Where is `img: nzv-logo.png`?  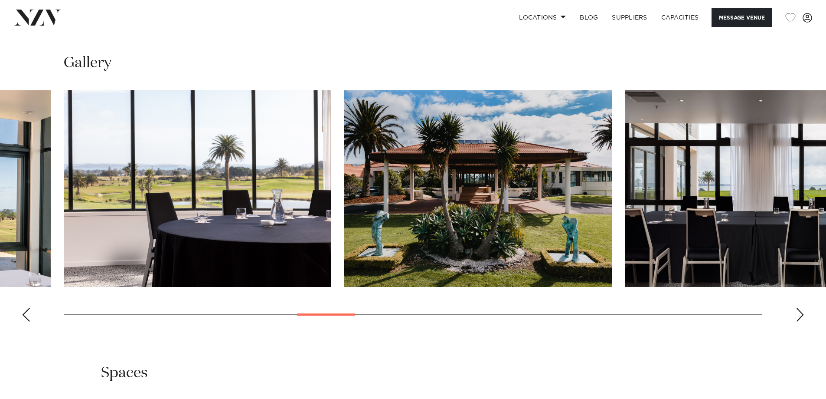
img: nzv-logo.png is located at coordinates (37, 17).